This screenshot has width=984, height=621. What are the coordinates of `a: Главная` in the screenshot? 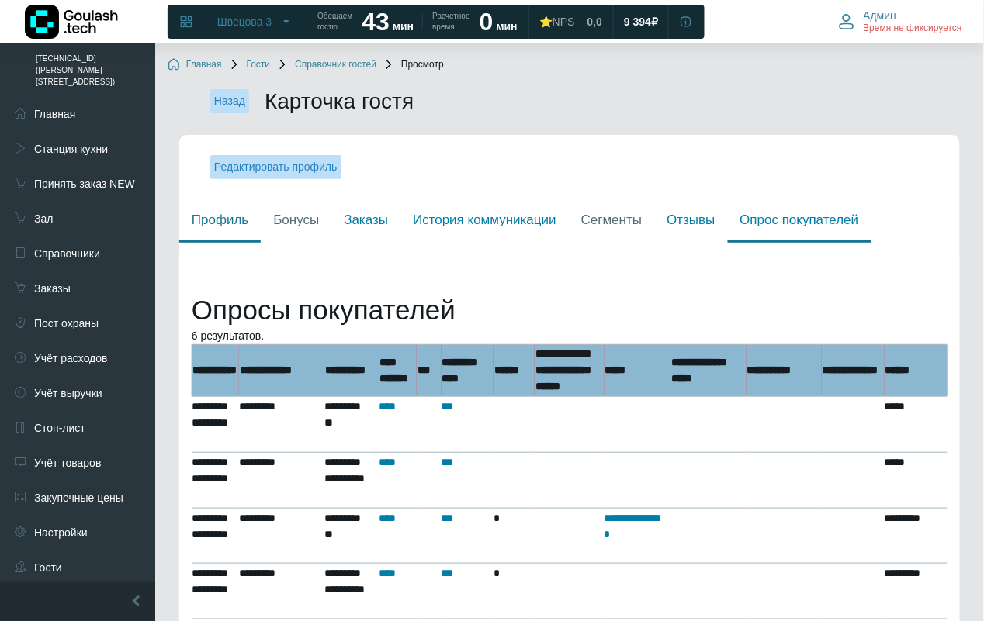 It's located at (195, 65).